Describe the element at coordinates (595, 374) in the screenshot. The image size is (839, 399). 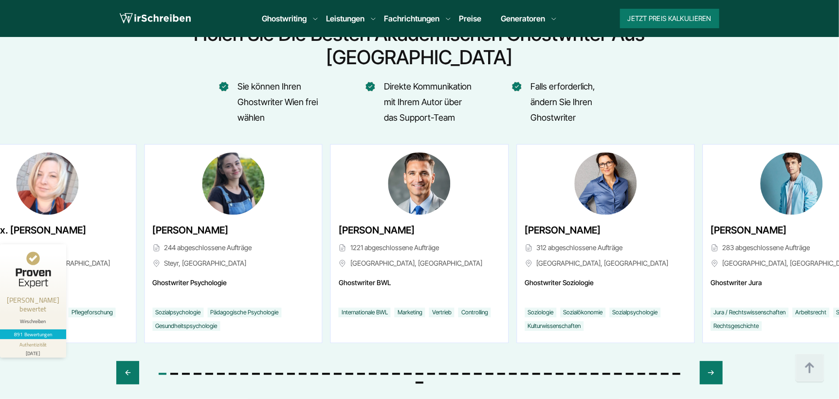
I see `span: Go to slide 38` at that location.